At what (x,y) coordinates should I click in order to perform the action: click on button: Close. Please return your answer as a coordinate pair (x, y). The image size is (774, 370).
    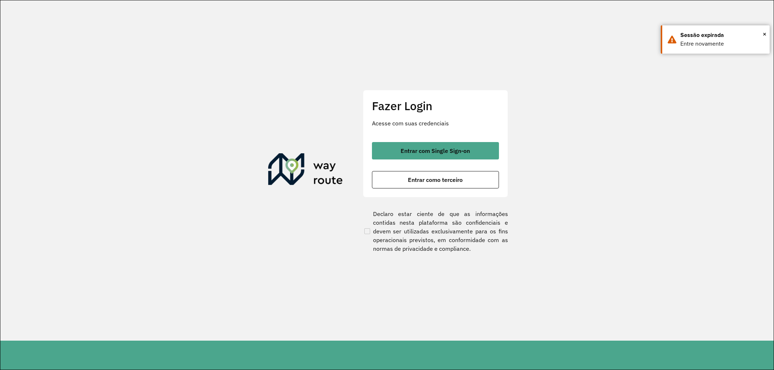
    Looking at the image, I should click on (764, 34).